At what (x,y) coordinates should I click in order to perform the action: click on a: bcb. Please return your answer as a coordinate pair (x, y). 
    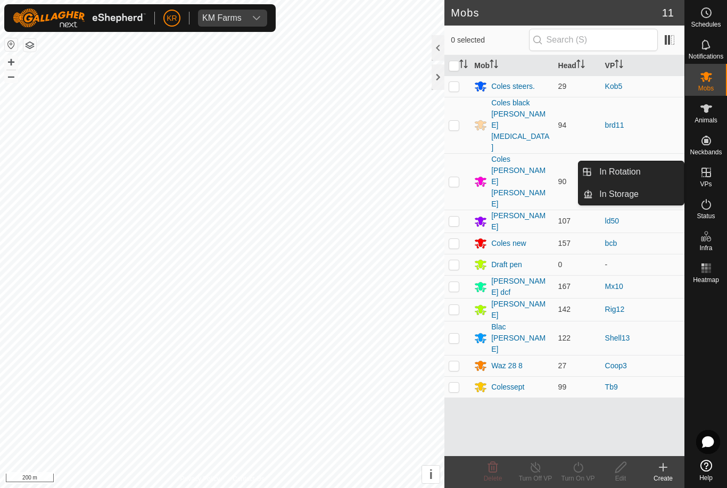
    Looking at the image, I should click on (611, 243).